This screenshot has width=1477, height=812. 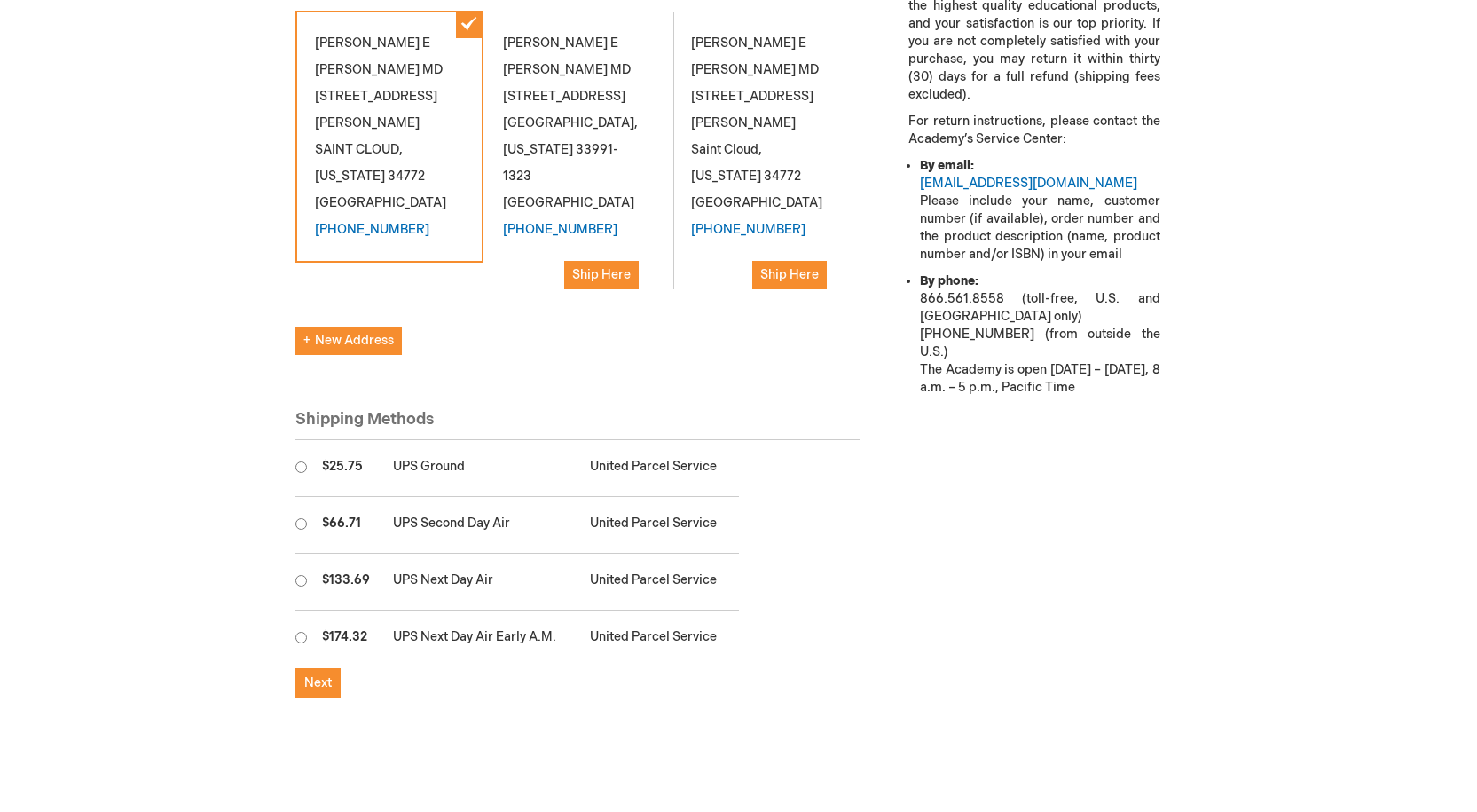 I want to click on li: Please include your name, customer number (if available), order number and the product descriptio..., so click(x=1040, y=210).